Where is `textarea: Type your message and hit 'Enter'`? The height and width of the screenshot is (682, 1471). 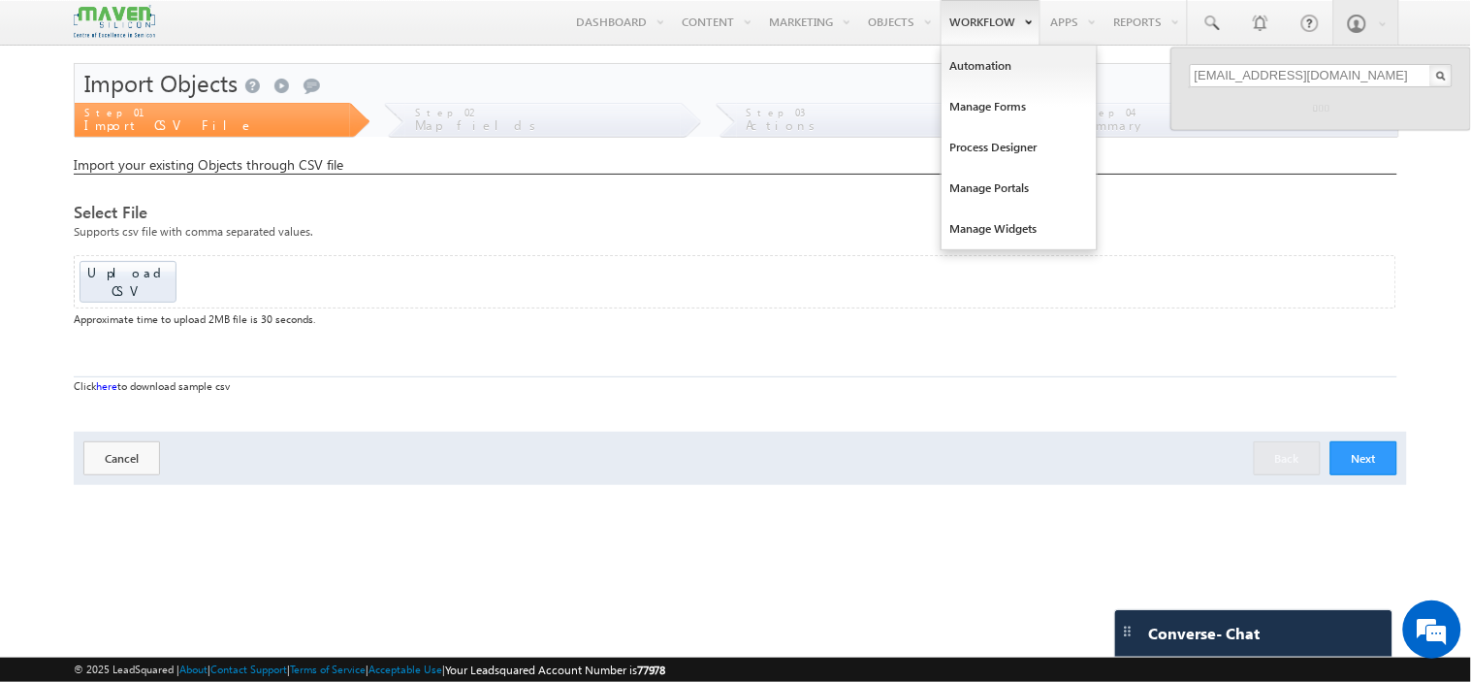 textarea: Type your message and hit 'Enter' is located at coordinates (189, 348).